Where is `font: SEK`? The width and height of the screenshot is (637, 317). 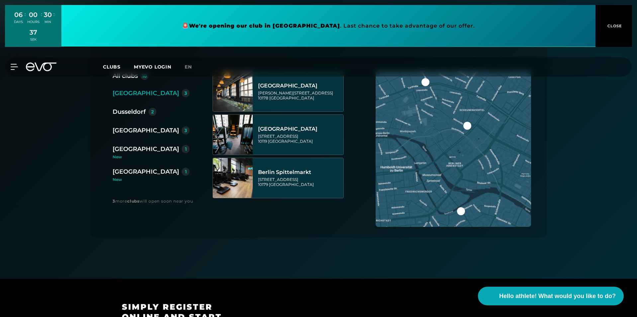
font: SEK is located at coordinates (33, 39).